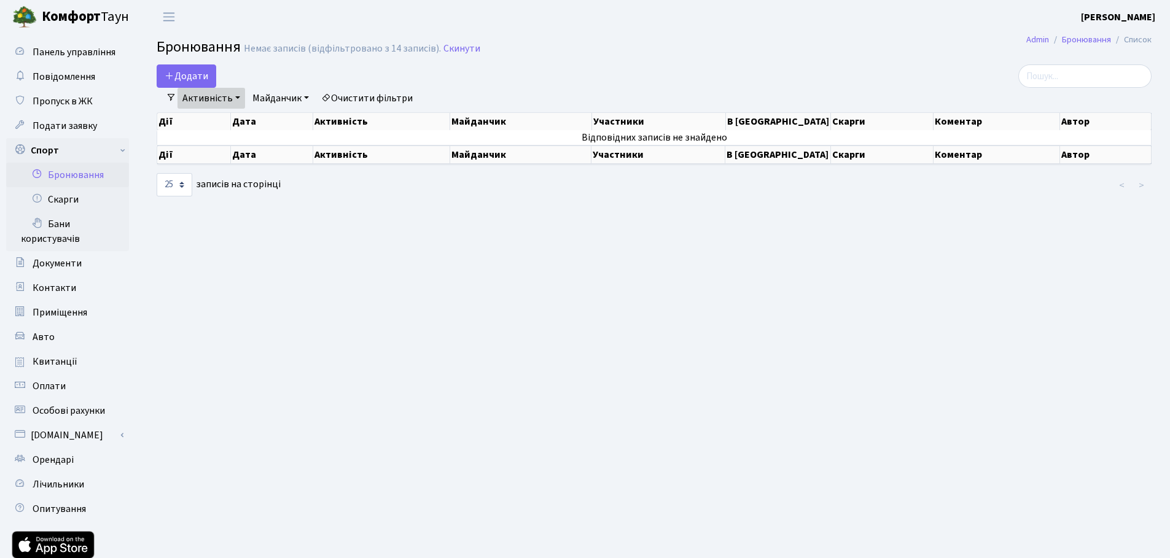 The width and height of the screenshot is (1170, 558). I want to click on li: Список, so click(1132, 40).